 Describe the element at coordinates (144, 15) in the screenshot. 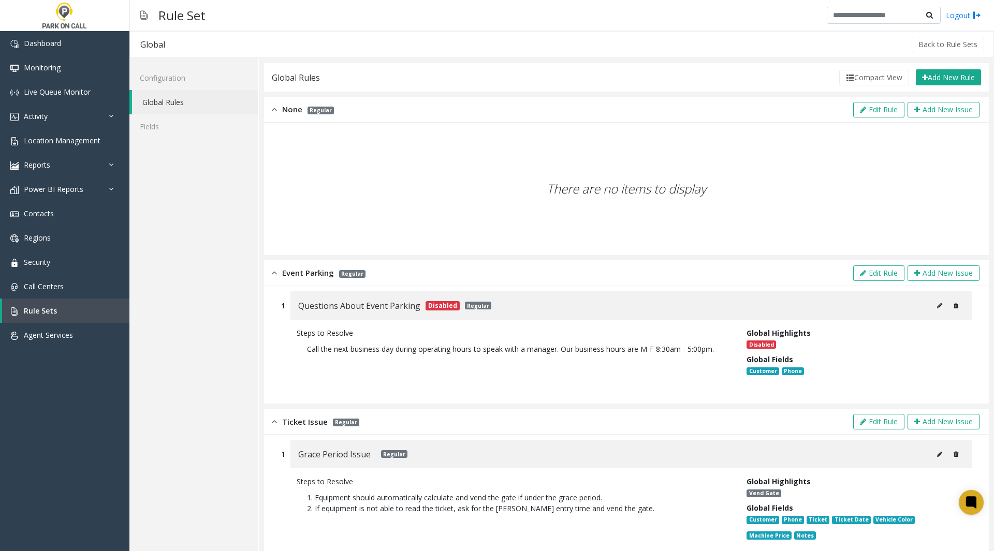

I see `img: pageIcon` at that location.